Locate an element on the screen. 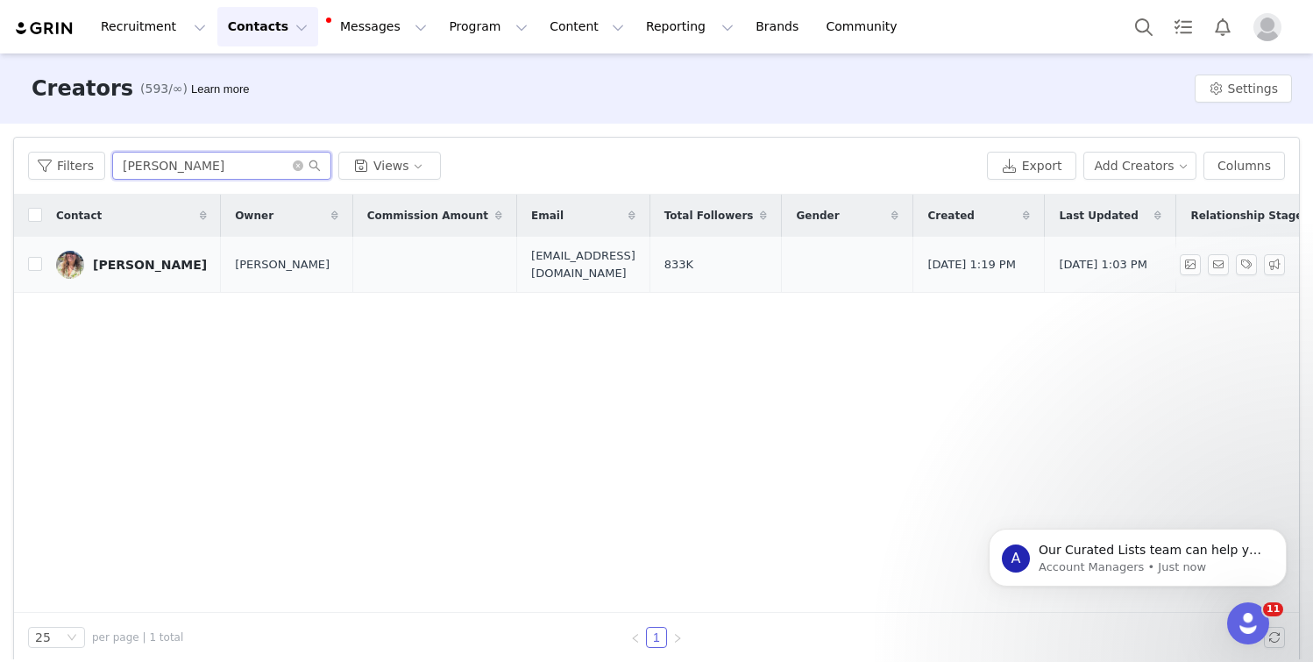  i: icon: right is located at coordinates (677, 638).